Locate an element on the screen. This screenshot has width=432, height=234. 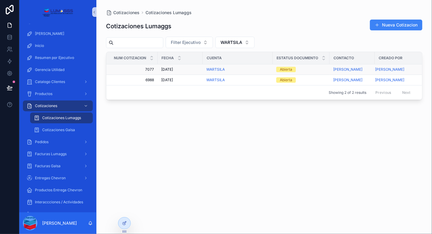
a: Catalogo Clientes is located at coordinates (58, 82).